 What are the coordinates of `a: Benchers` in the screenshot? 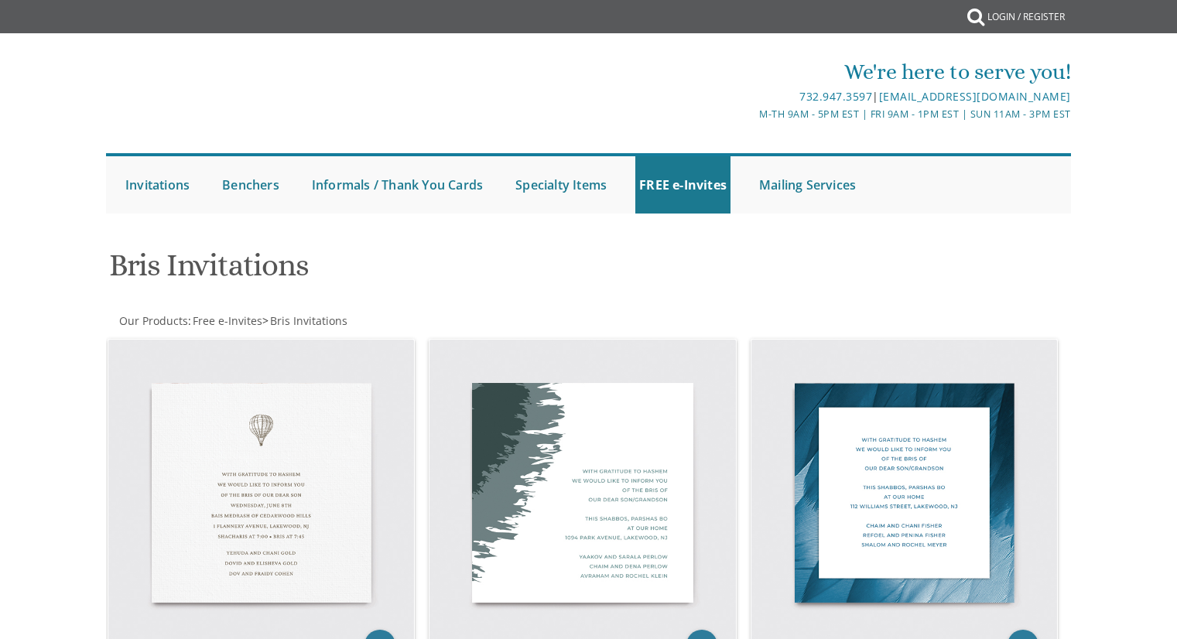 It's located at (251, 185).